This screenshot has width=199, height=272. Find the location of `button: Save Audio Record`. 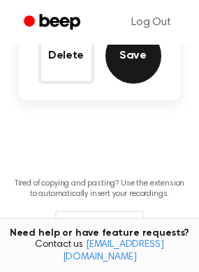

button: Save Audio Record is located at coordinates (133, 56).